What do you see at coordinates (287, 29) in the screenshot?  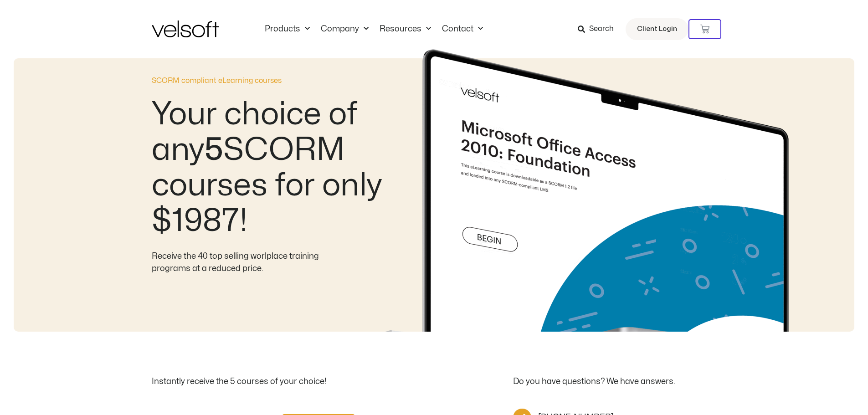 I see `a: ProductsMenu Toggle` at bounding box center [287, 29].